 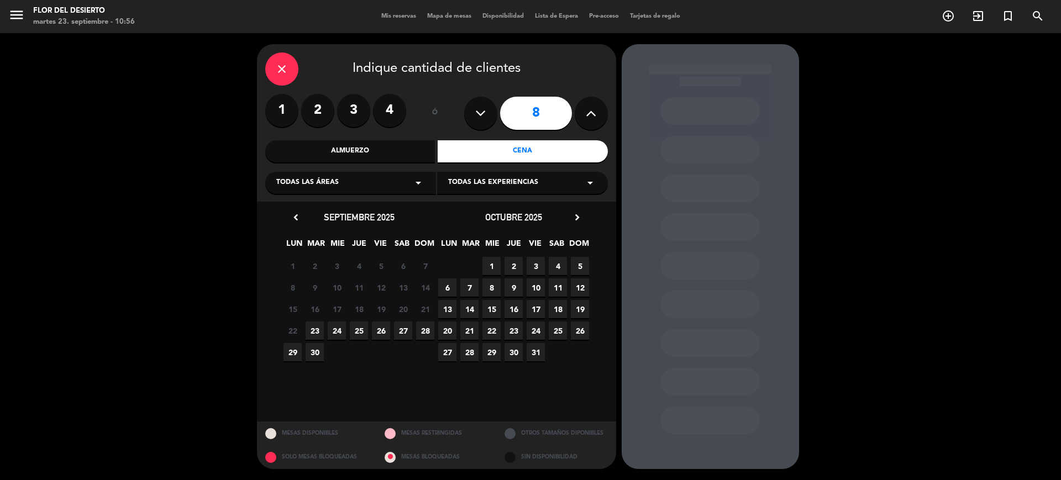 What do you see at coordinates (350, 151) in the screenshot?
I see `div: Almuerzo` at bounding box center [350, 151].